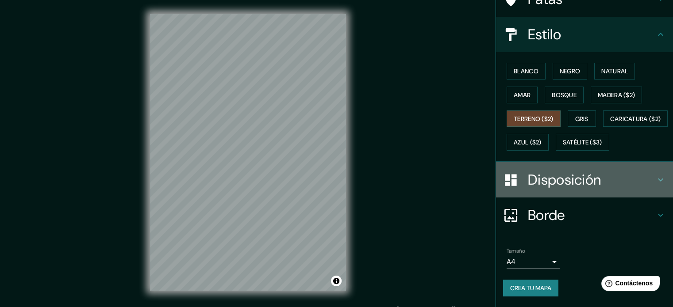 Image resolution: width=673 pixels, height=307 pixels. What do you see at coordinates (584, 35) in the screenshot?
I see `div: Estilo` at bounding box center [584, 35].